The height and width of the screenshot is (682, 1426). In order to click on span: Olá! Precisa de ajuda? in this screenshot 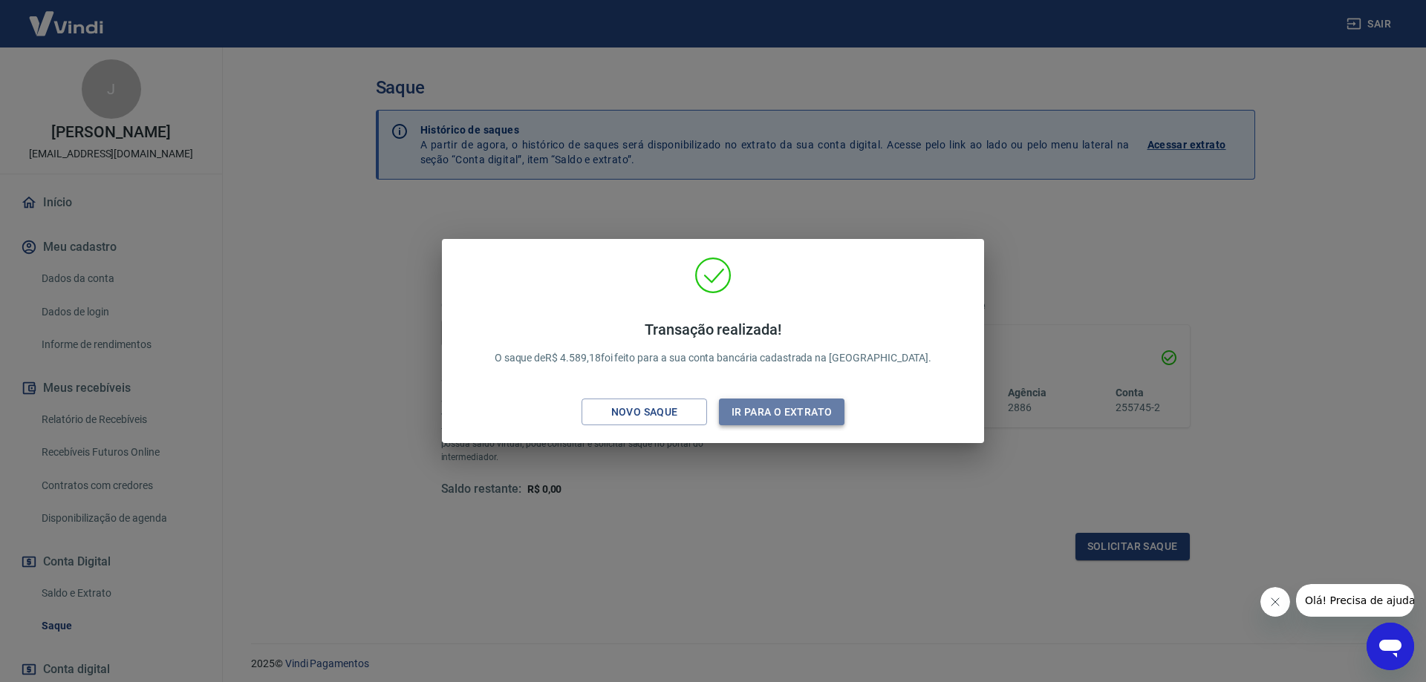, I will do `click(67, 16)`.